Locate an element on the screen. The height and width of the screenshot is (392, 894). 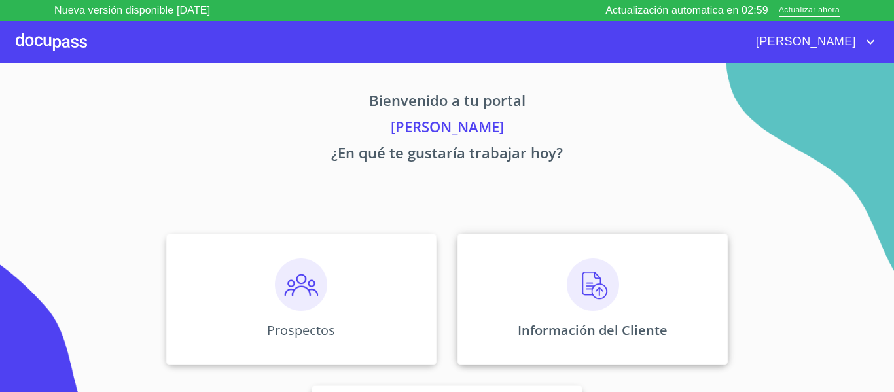
span: Actualizar ahora is located at coordinates (809, 10).